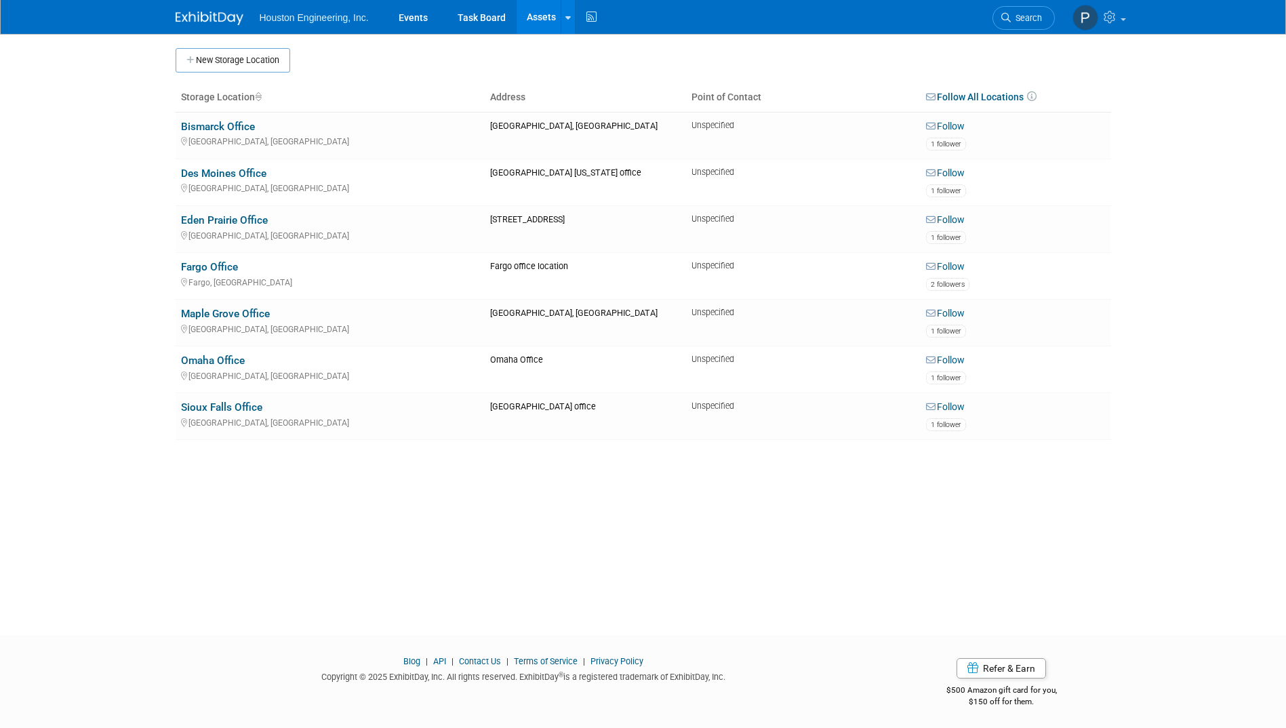  I want to click on a: Omaha Office, so click(213, 361).